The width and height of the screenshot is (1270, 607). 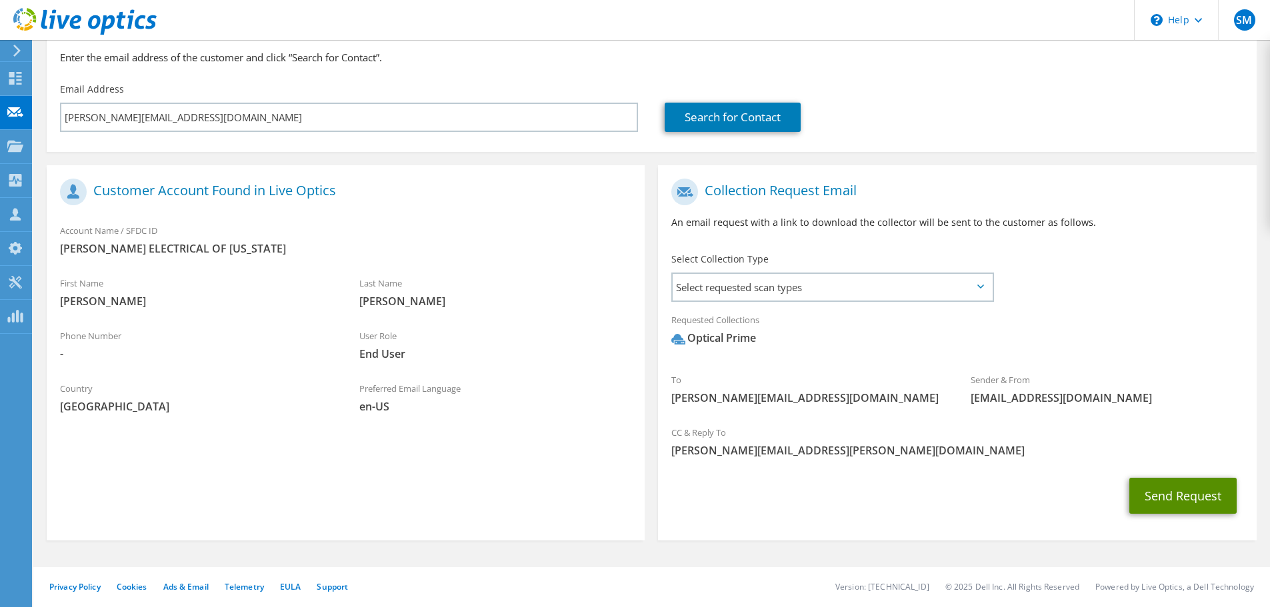 I want to click on h3: Enter the email address of the customer and click “Search for Contact”., so click(x=651, y=57).